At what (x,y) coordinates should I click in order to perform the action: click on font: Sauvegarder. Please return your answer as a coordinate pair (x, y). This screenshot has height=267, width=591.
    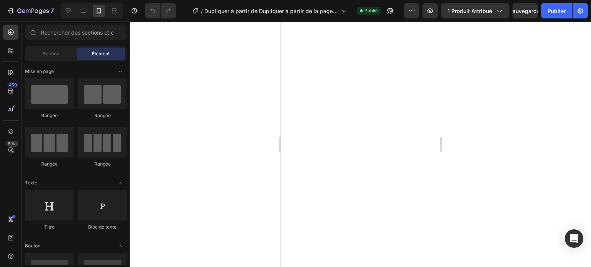
    Looking at the image, I should click on (525, 11).